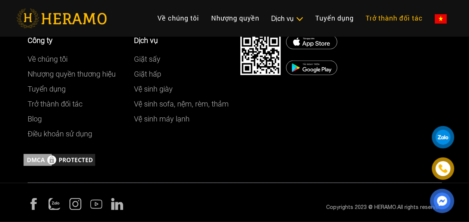 The height and width of the screenshot is (222, 469). Describe the element at coordinates (117, 204) in the screenshot. I see `img: linkendin-nav-icon` at that location.